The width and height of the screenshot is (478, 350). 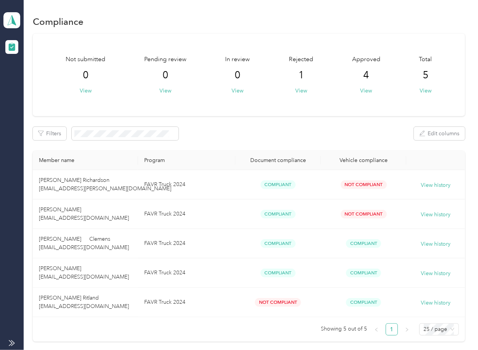 I want to click on span: Total, so click(x=426, y=60).